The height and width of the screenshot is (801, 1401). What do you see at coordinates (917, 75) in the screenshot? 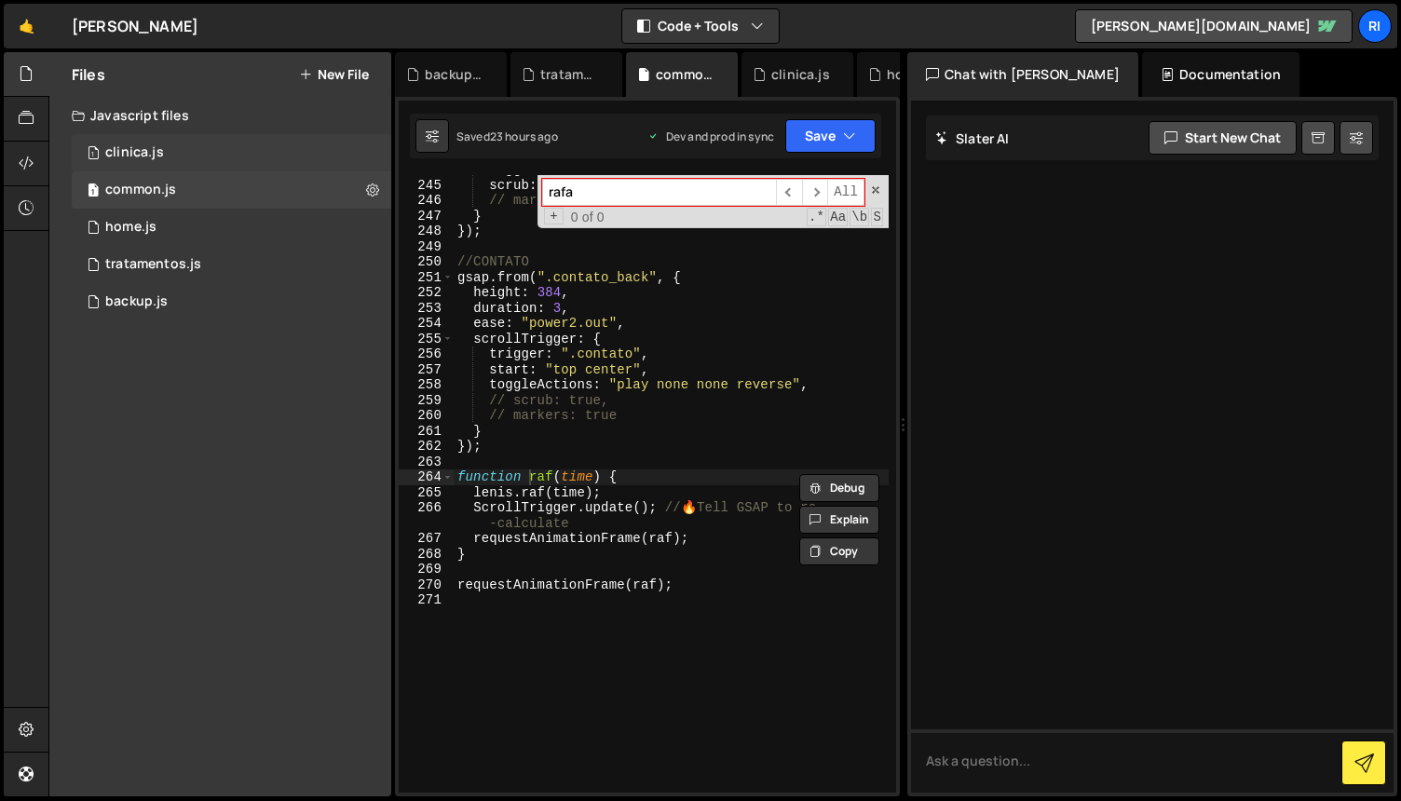
I see `div: homepage_salvato.js` at bounding box center [917, 75].